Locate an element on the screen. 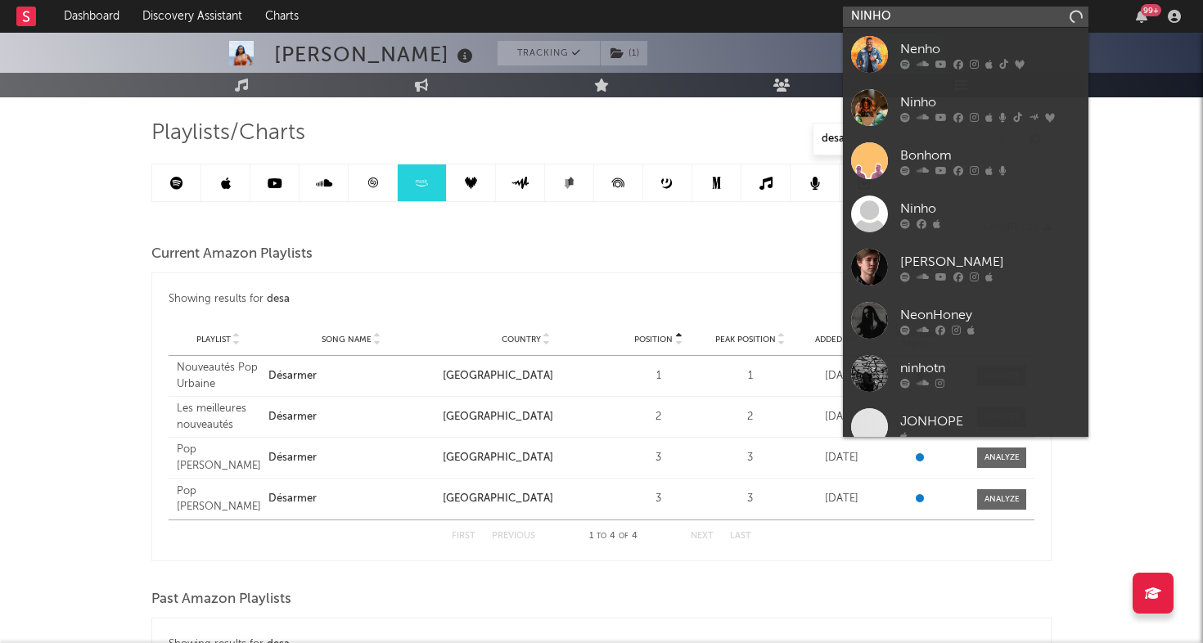 The height and width of the screenshot is (643, 1203). span: of is located at coordinates (624, 536).